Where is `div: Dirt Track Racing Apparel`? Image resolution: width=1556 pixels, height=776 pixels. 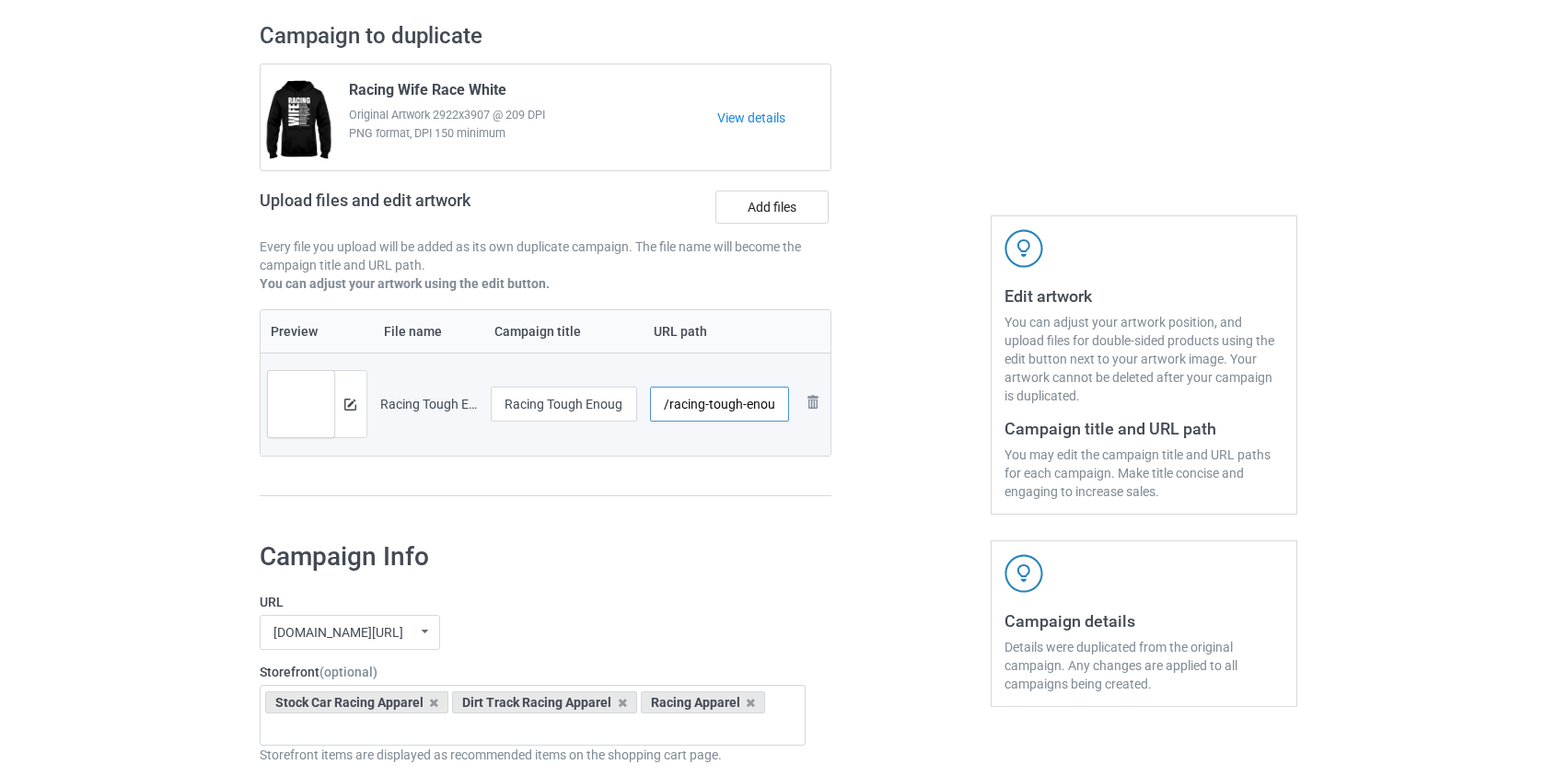 div: Dirt Track Racing Apparel is located at coordinates (544, 702).